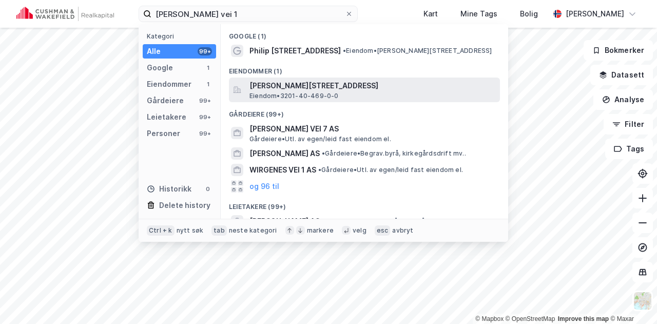 The height and width of the screenshot is (324, 657). I want to click on span: Eiendom • 3201-40-469-0-0, so click(294, 96).